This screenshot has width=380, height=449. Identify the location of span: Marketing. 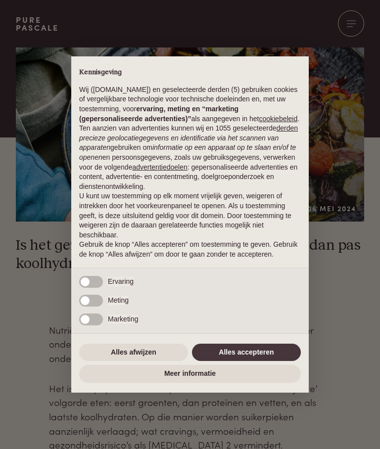
(123, 320).